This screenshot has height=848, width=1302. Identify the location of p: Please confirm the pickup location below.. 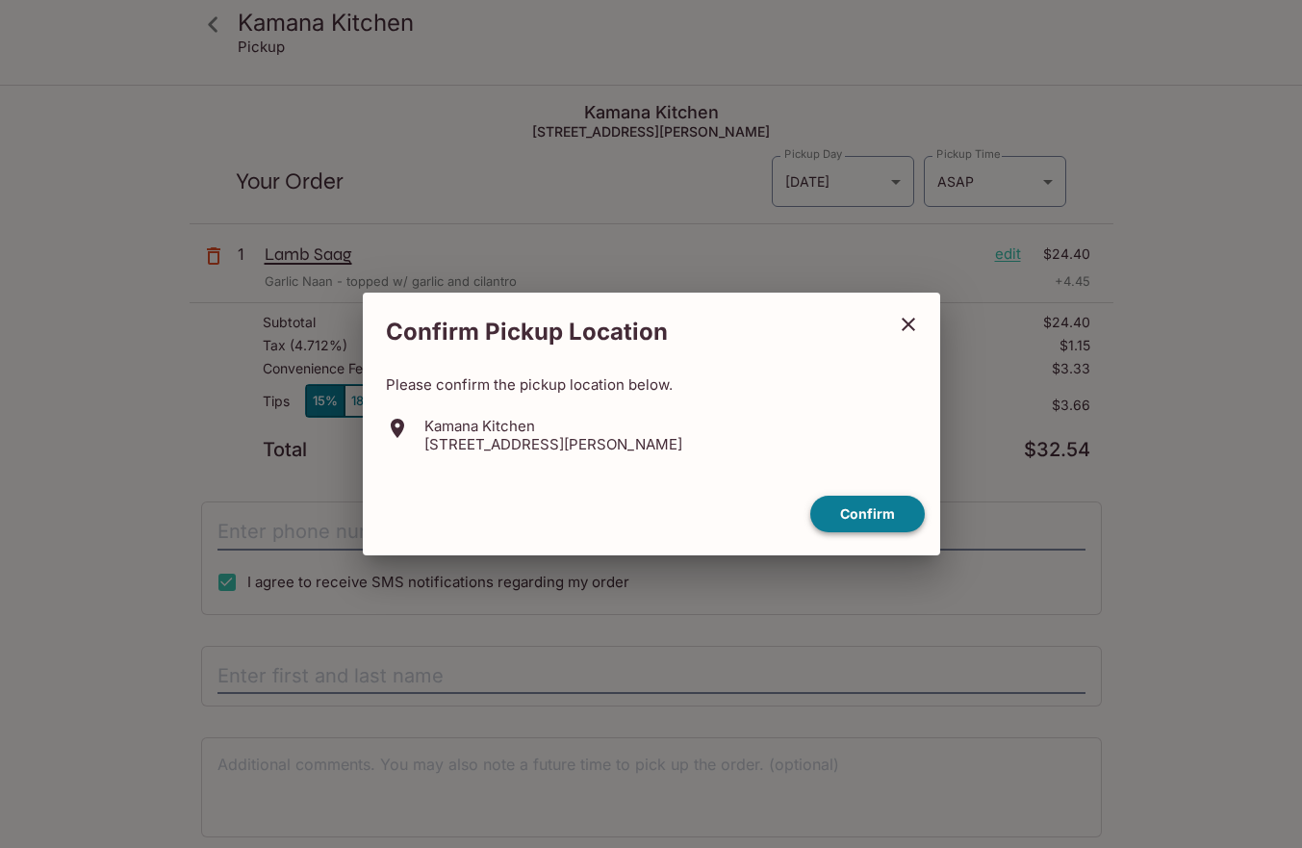
(652, 384).